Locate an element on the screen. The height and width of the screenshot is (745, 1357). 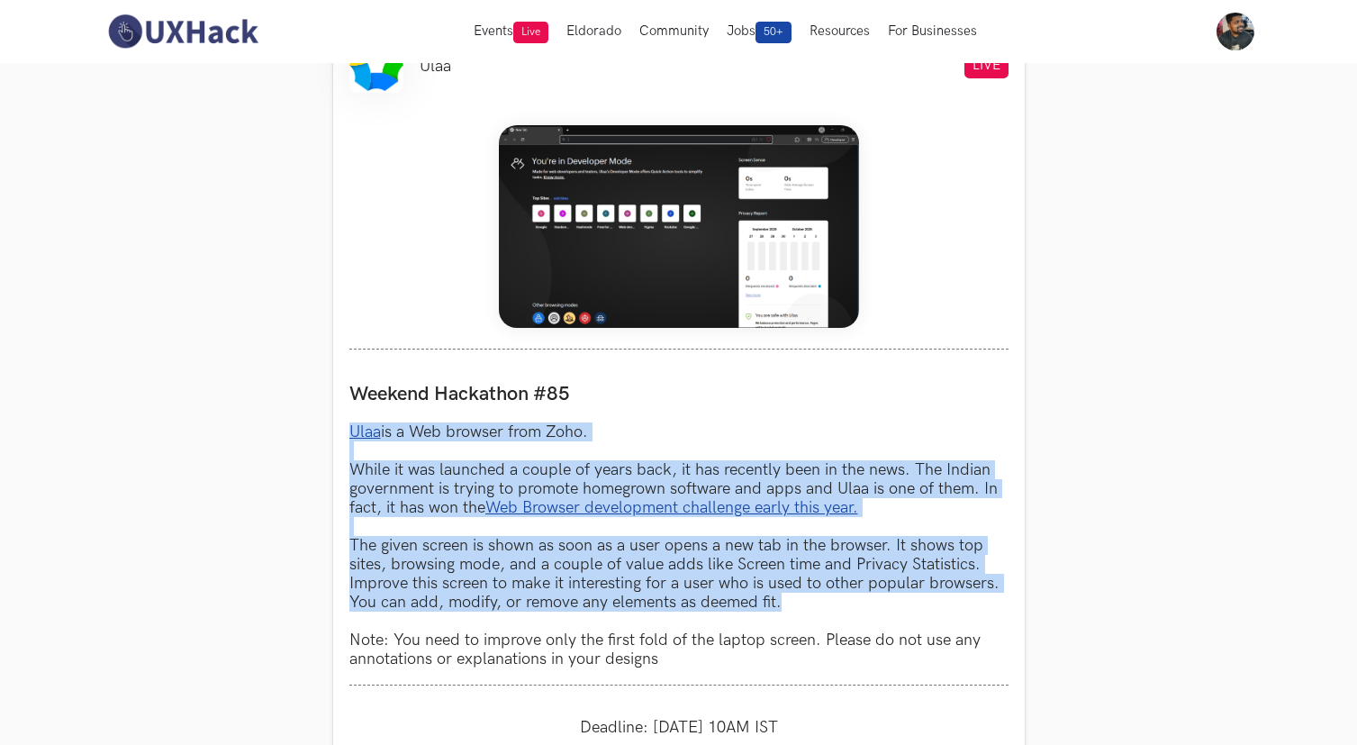
label: Weekend Hackathon #85 is located at coordinates (679, 393).